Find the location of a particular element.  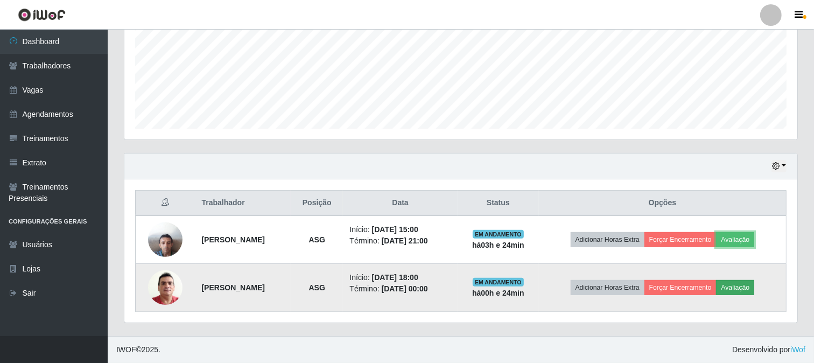

a: iWof is located at coordinates (798, 349).